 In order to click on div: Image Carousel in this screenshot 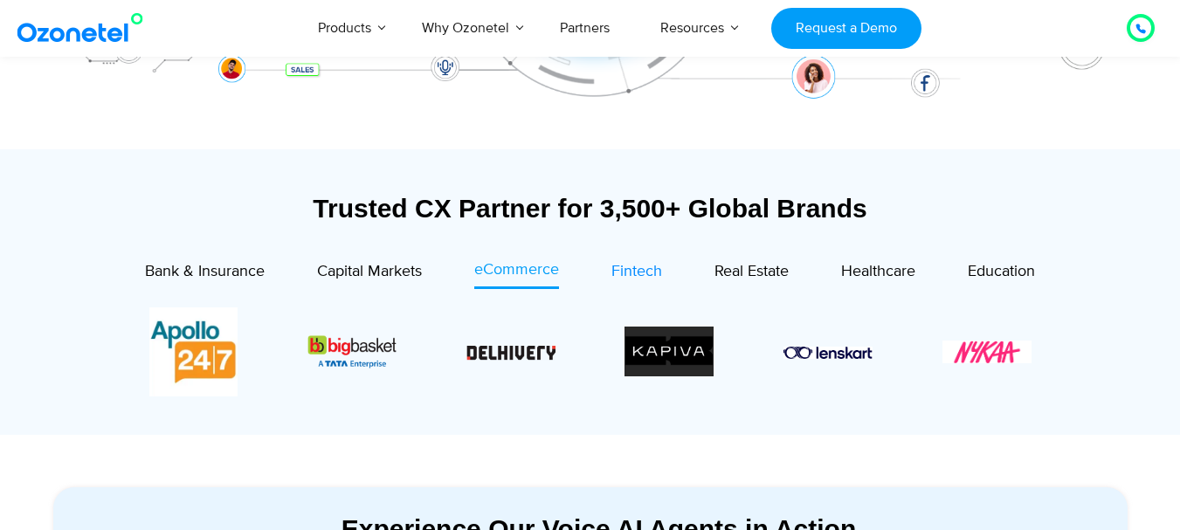, I will do `click(590, 352)`.